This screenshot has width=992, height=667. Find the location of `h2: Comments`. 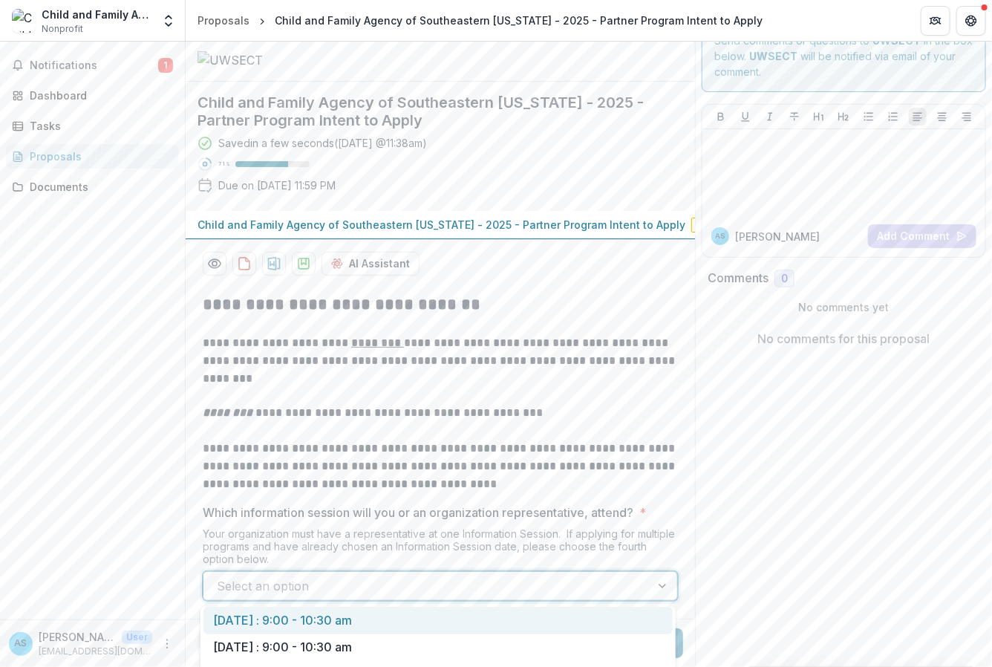

h2: Comments is located at coordinates (738, 278).